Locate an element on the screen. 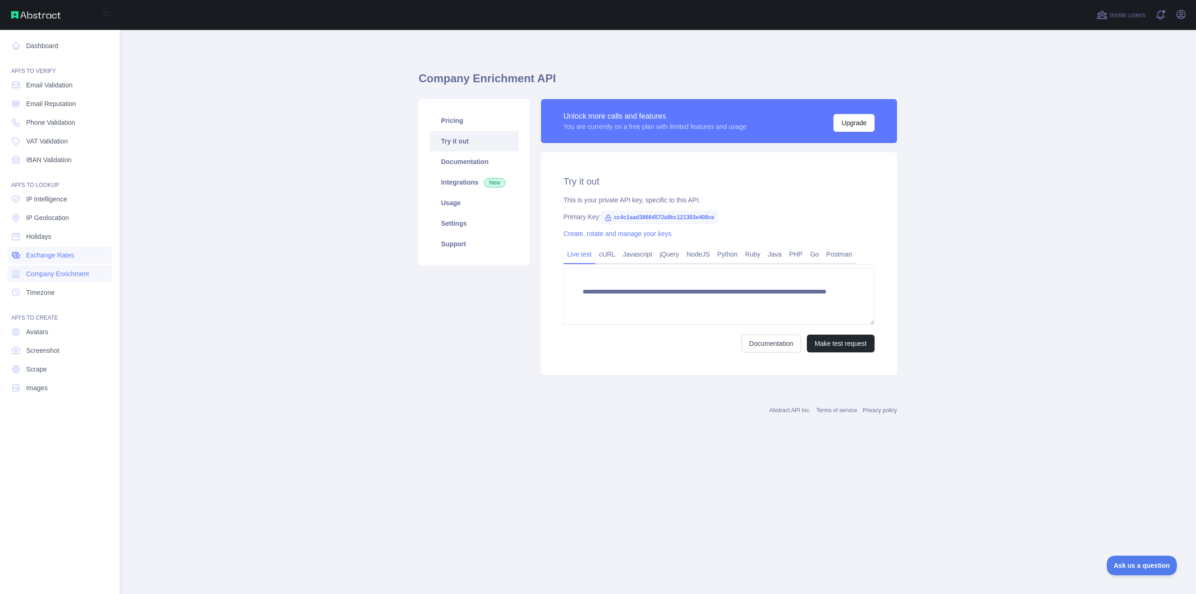 The image size is (1196, 594). span: cc4c1aad38664572a9bc121303e408ce is located at coordinates (659, 217).